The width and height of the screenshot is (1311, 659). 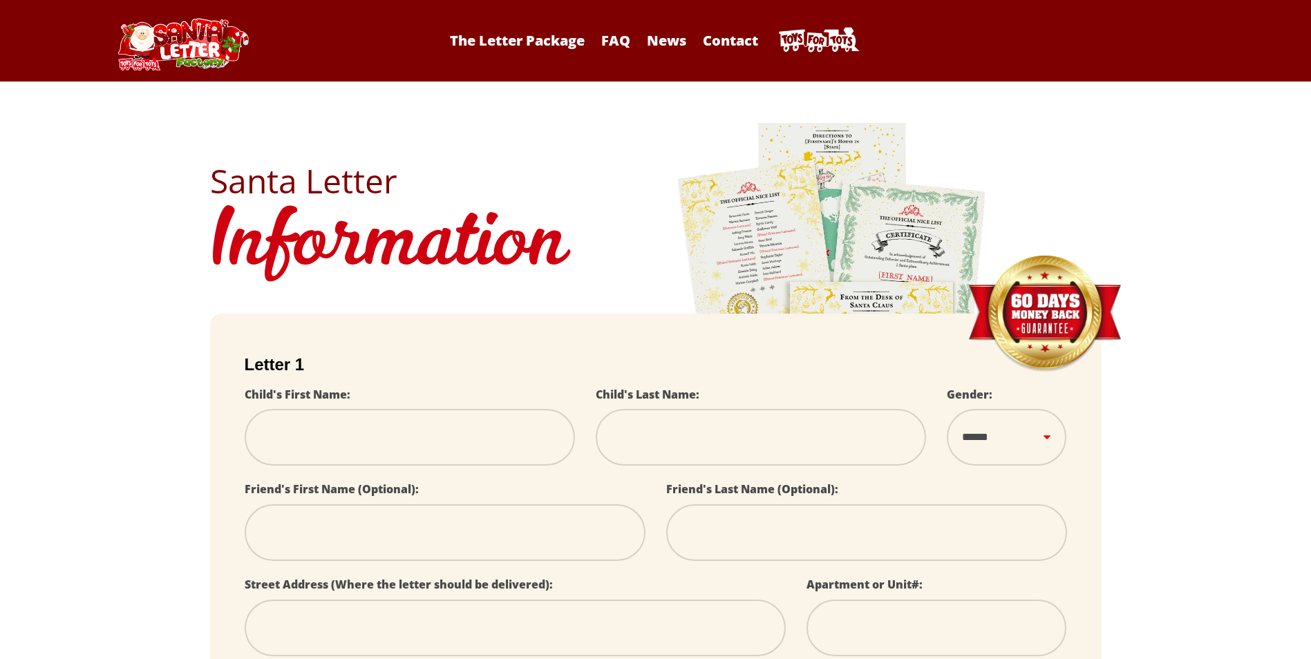 I want to click on label: Child's First Name:, so click(x=297, y=395).